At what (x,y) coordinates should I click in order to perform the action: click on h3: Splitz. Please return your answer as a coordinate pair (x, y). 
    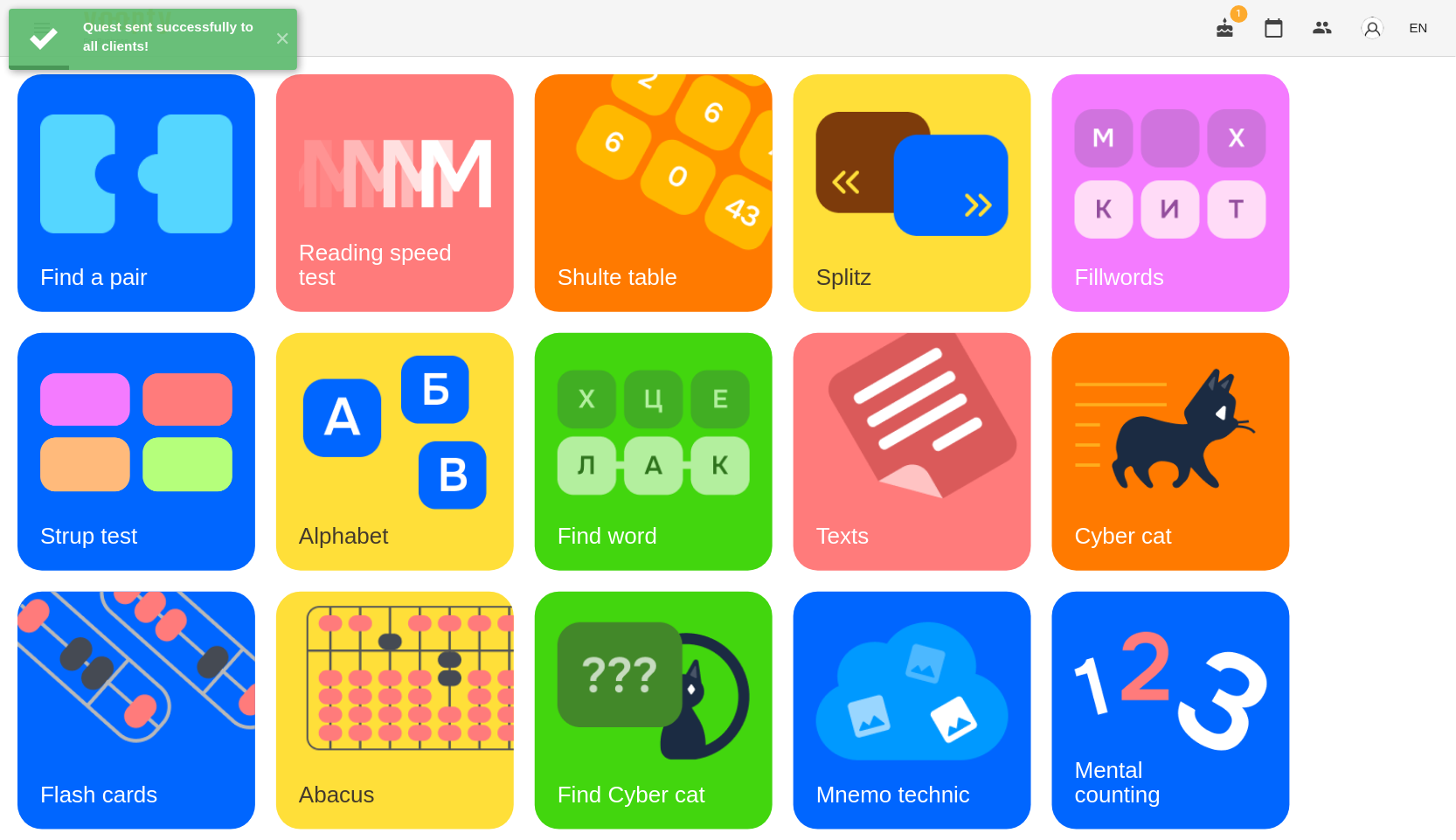
    Looking at the image, I should click on (845, 277).